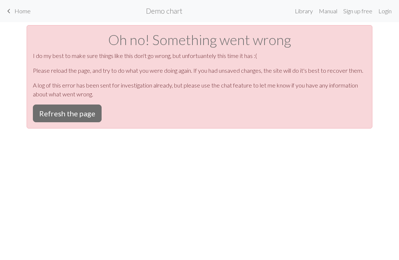  What do you see at coordinates (385, 11) in the screenshot?
I see `a: Login` at bounding box center [385, 11].